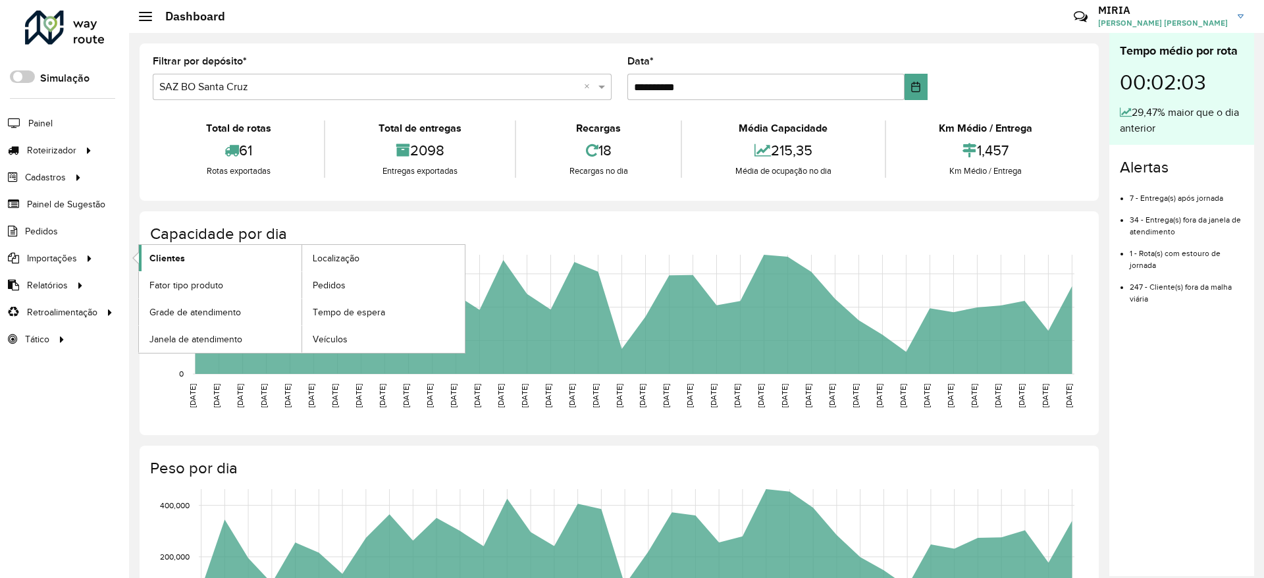 The height and width of the screenshot is (578, 1264). I want to click on button: Choose Date, so click(916, 87).